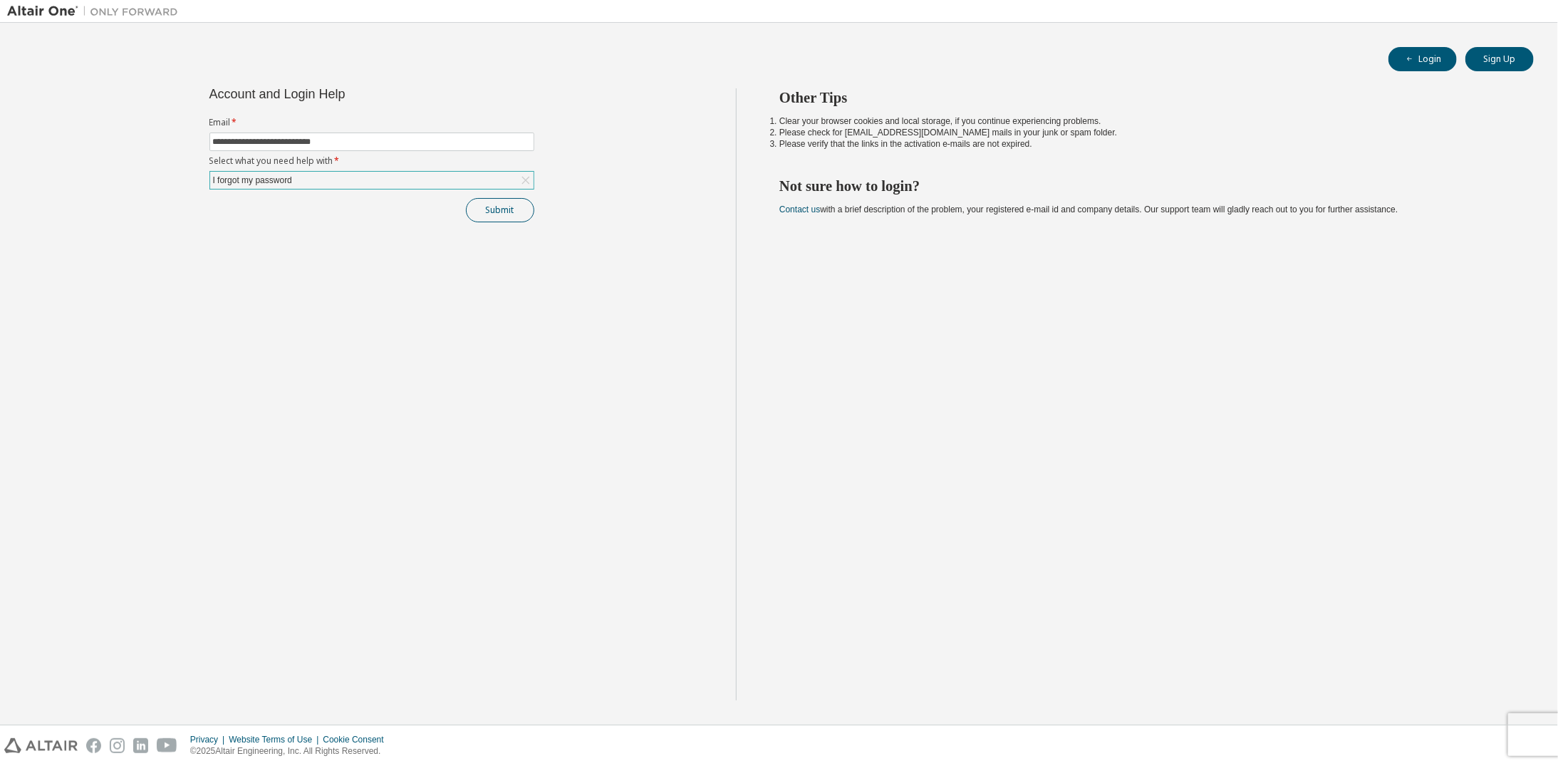 The image size is (1558, 766). I want to click on div: Privacy, so click(209, 739).